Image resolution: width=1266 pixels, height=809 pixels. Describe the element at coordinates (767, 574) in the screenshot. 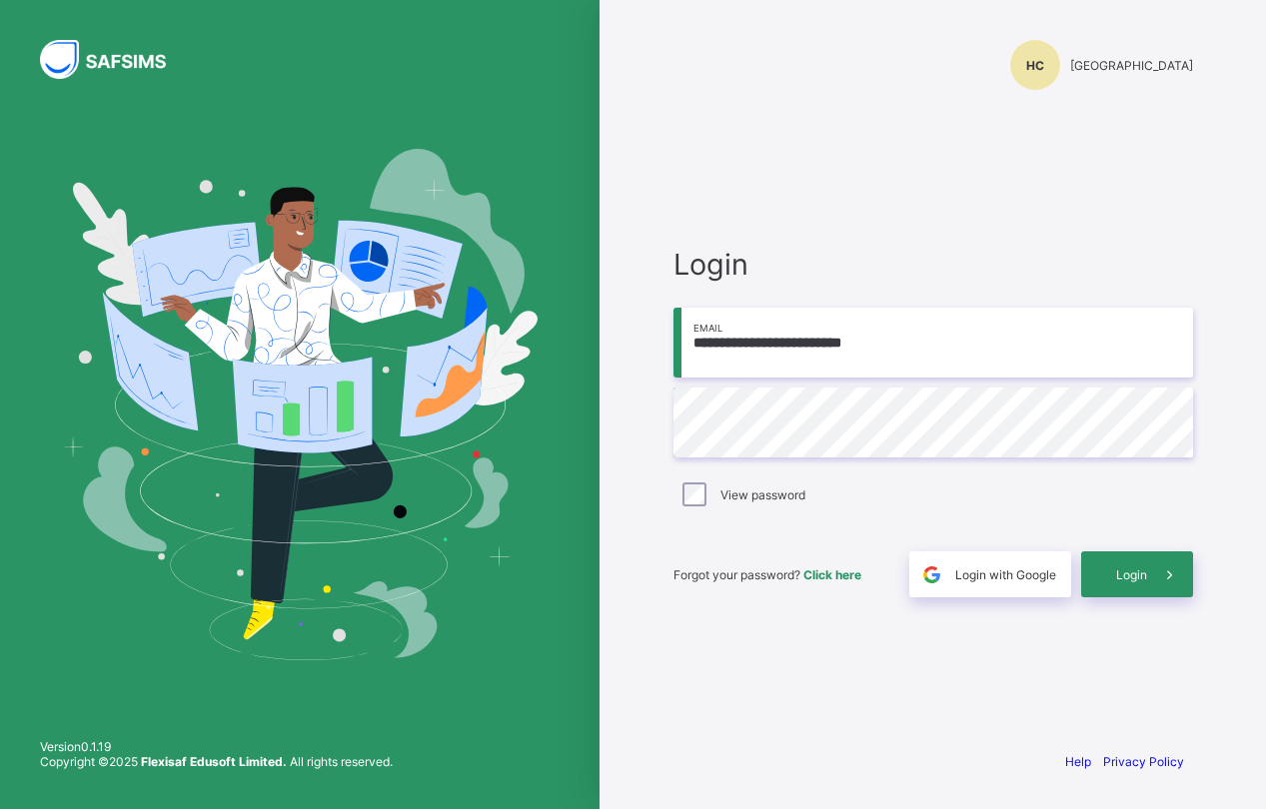

I see `span: Forgot your password?` at that location.